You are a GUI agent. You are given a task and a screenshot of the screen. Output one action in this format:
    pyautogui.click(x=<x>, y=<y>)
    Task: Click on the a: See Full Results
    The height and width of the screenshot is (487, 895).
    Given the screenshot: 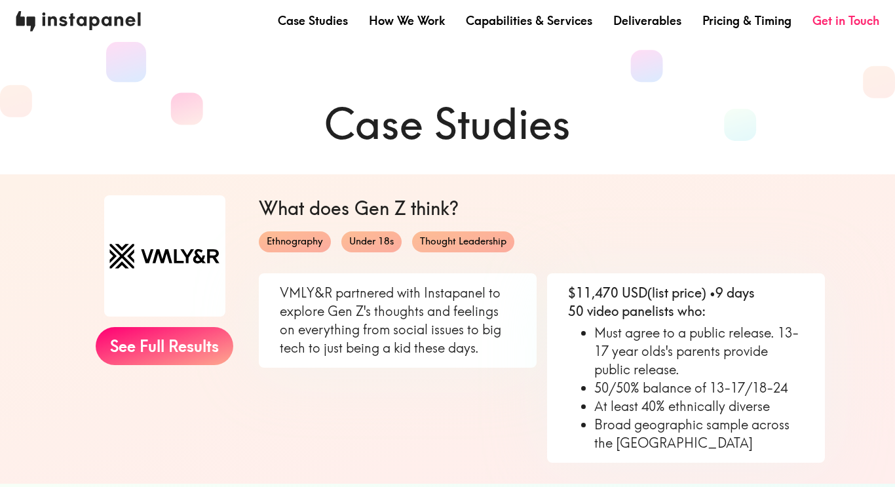 What is the action you would take?
    pyautogui.click(x=164, y=346)
    